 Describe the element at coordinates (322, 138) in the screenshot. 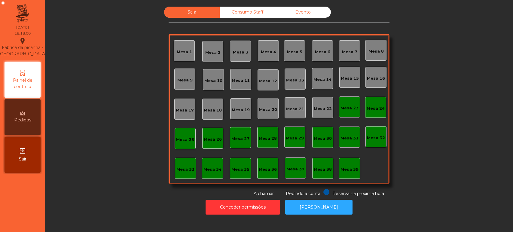

I see `div: Mesa 30` at that location.